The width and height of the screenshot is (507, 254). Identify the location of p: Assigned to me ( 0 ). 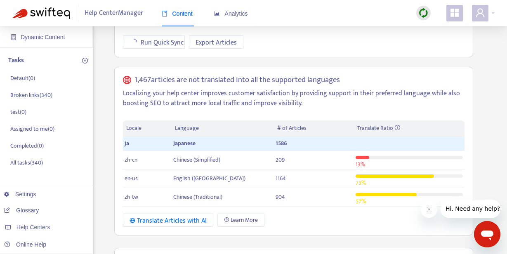
(32, 129).